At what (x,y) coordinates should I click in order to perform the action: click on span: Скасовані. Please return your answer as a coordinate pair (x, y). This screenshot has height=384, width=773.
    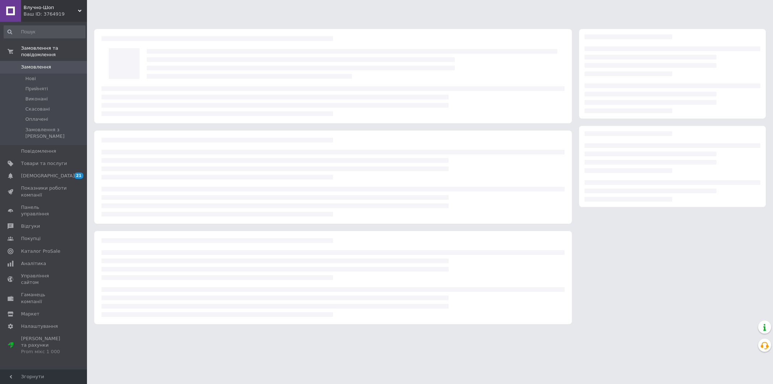
    Looking at the image, I should click on (38, 109).